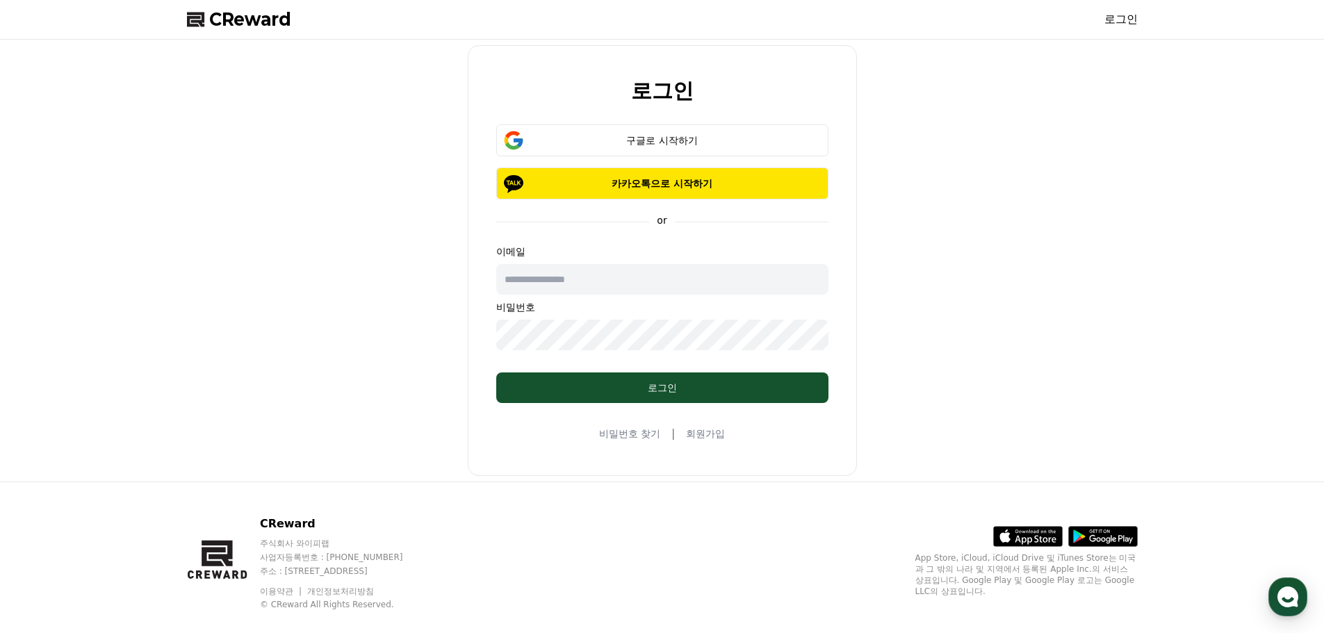 This screenshot has height=633, width=1324. I want to click on p: © CReward All Rights Reserved., so click(345, 605).